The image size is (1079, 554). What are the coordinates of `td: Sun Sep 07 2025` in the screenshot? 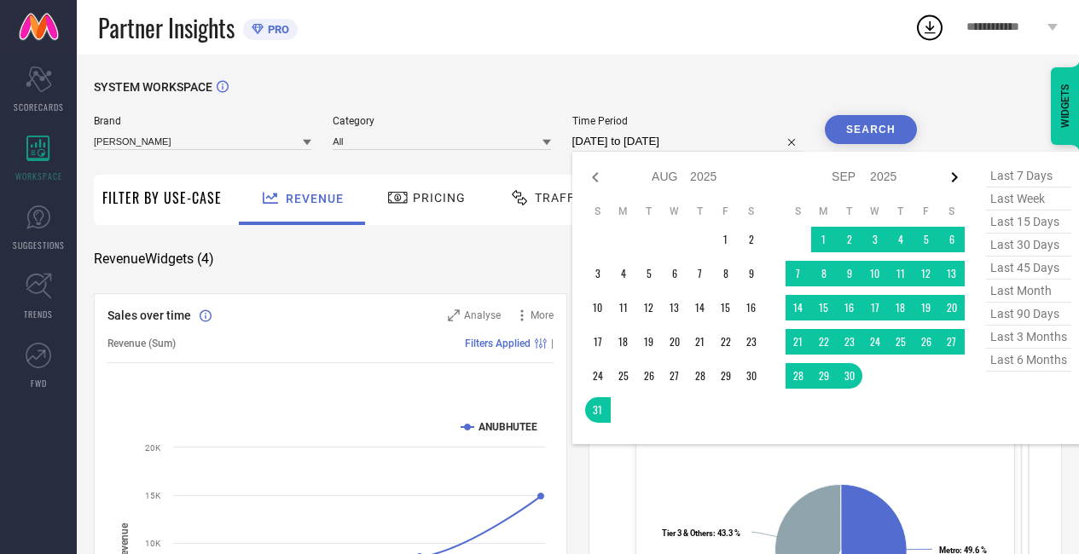 It's located at (798, 274).